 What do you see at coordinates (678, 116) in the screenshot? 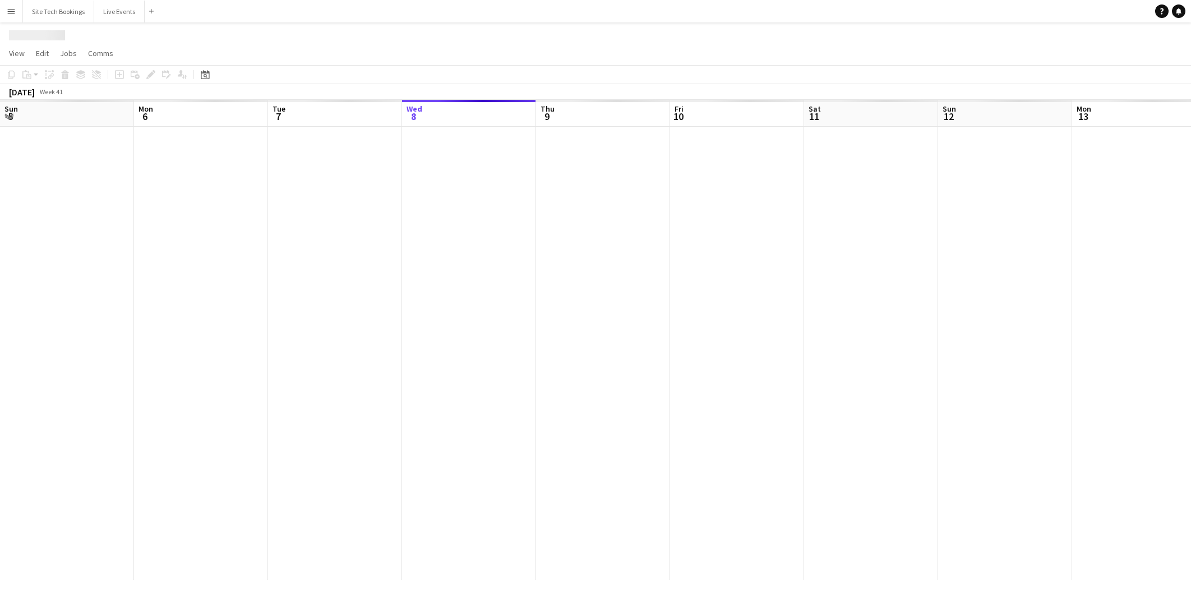
I see `span: 10` at bounding box center [678, 116].